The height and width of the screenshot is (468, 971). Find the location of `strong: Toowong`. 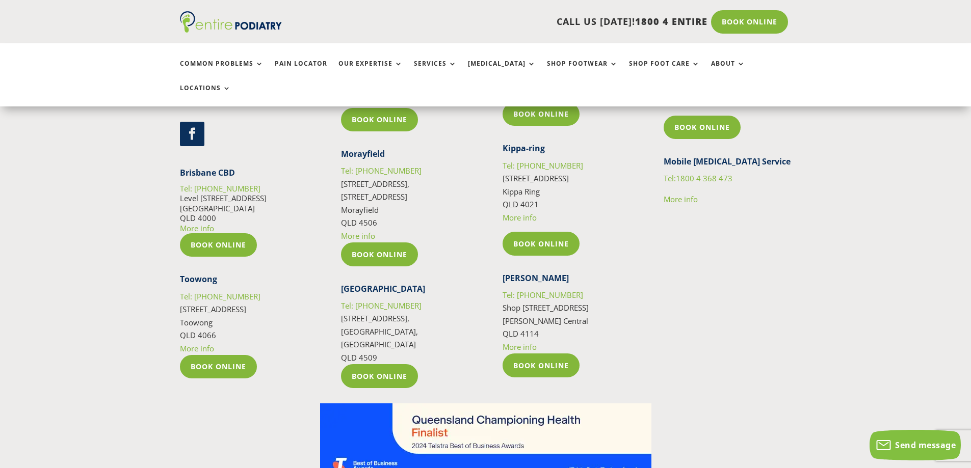

strong: Toowong is located at coordinates (198, 279).